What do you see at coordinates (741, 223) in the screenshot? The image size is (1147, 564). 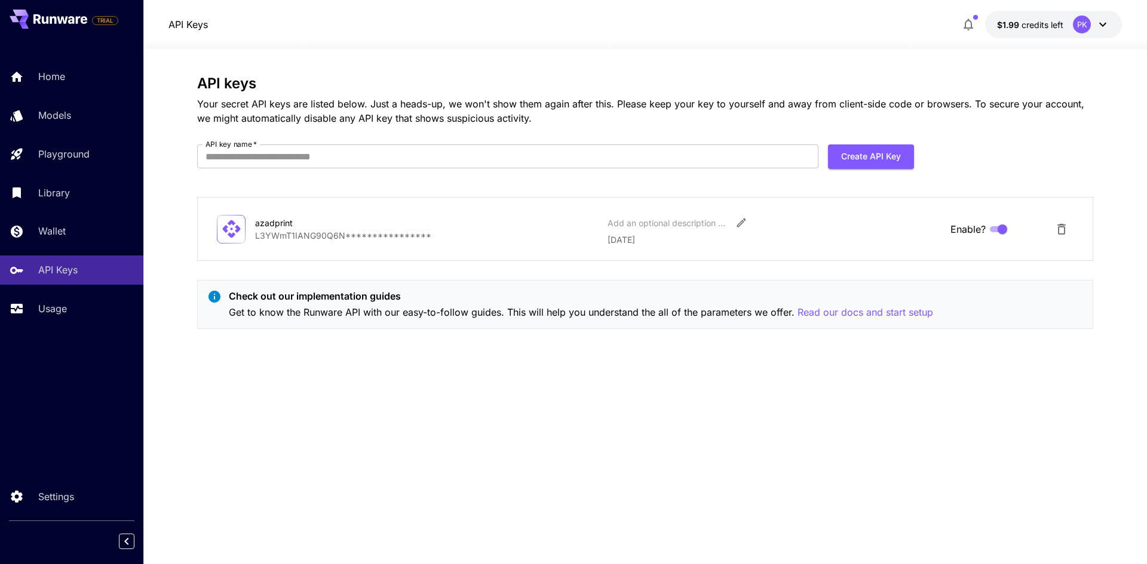 I see `button: Edit` at bounding box center [741, 223].